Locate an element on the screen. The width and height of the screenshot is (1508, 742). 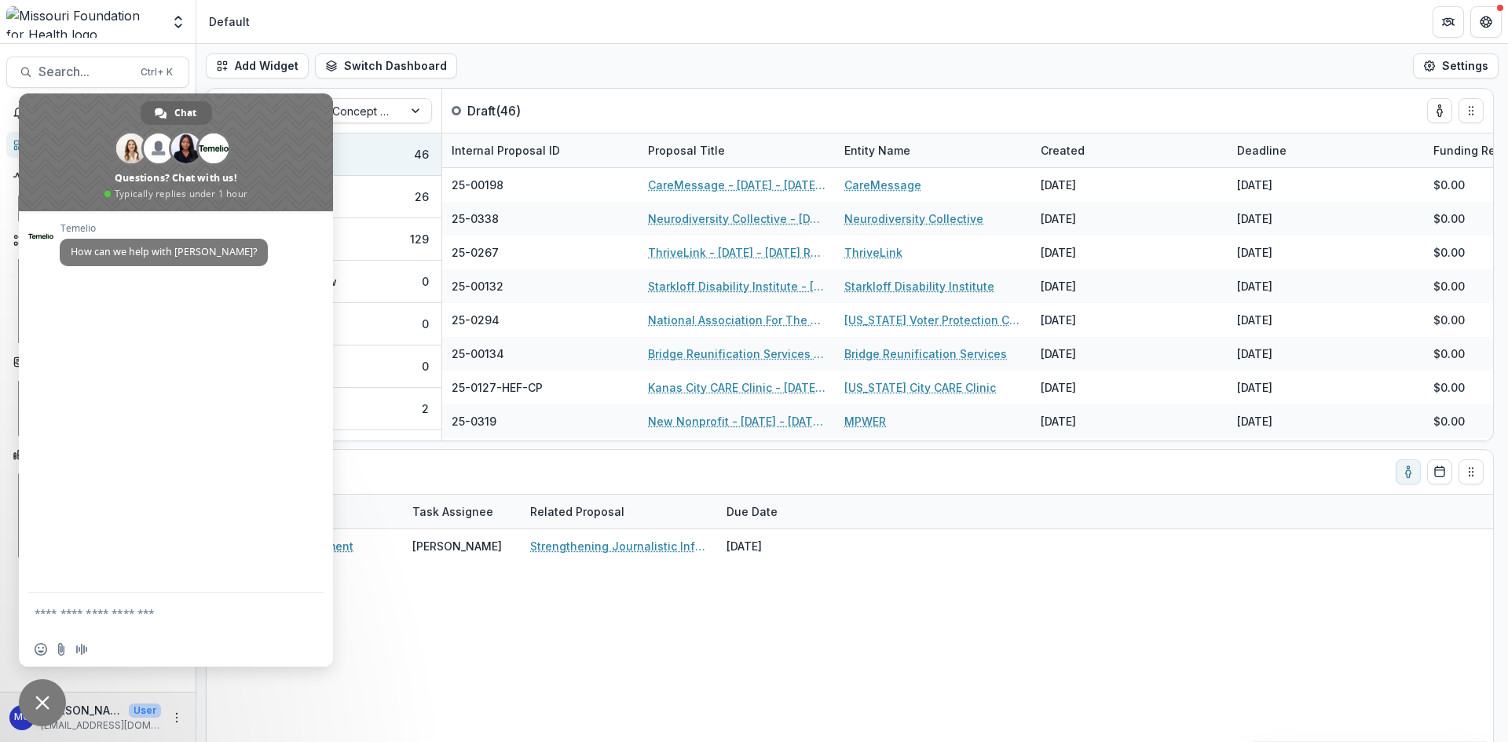
button: Add Widget is located at coordinates (257, 66).